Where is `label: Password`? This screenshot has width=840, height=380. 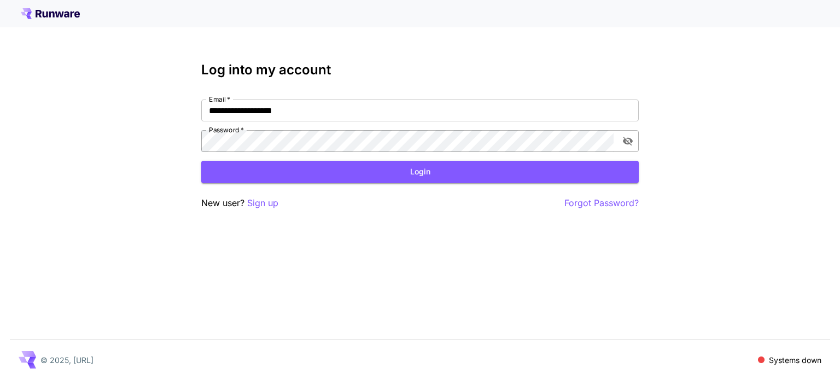
label: Password is located at coordinates (226, 130).